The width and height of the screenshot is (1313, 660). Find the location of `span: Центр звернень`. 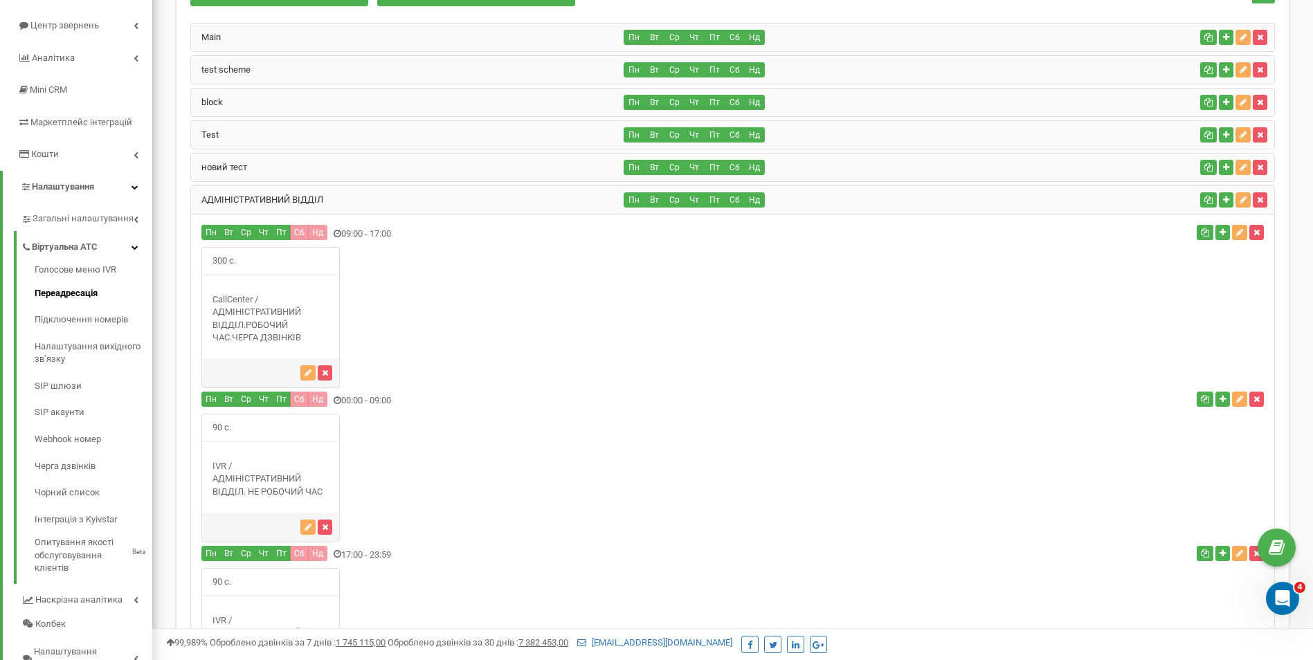

span: Центр звернень is located at coordinates (64, 25).